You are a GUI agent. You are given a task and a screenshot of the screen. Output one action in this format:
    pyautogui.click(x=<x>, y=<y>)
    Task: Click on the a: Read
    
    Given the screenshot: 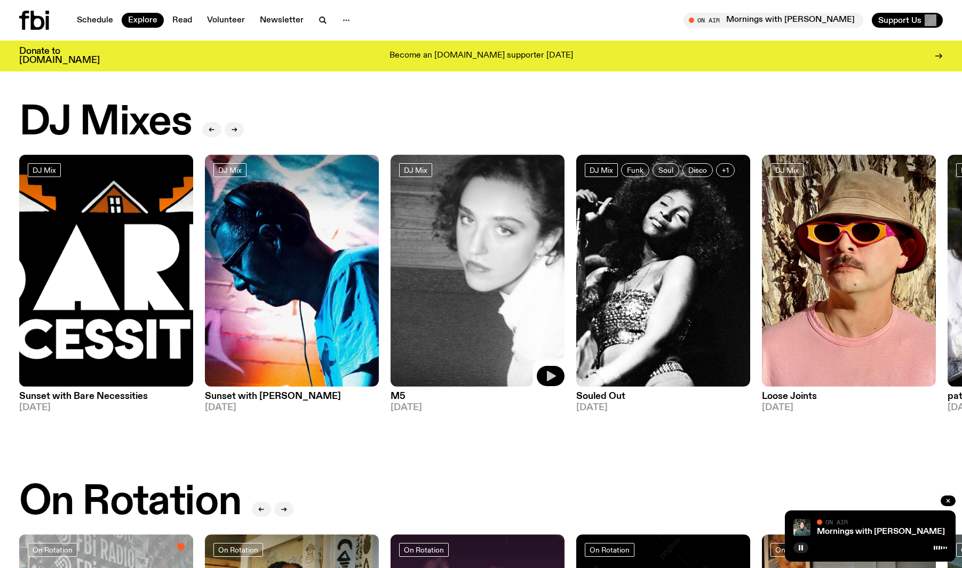 What is the action you would take?
    pyautogui.click(x=182, y=20)
    